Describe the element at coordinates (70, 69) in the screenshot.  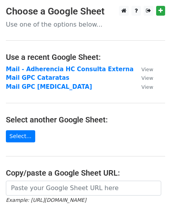
I see `strong: Mail - Adherencia HC Consulta Externa` at that location.